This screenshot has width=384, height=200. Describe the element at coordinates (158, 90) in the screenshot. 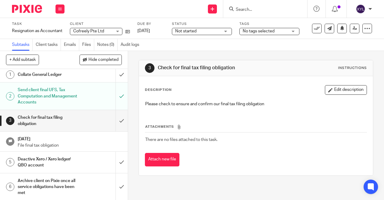

I see `p: Description` at that location.